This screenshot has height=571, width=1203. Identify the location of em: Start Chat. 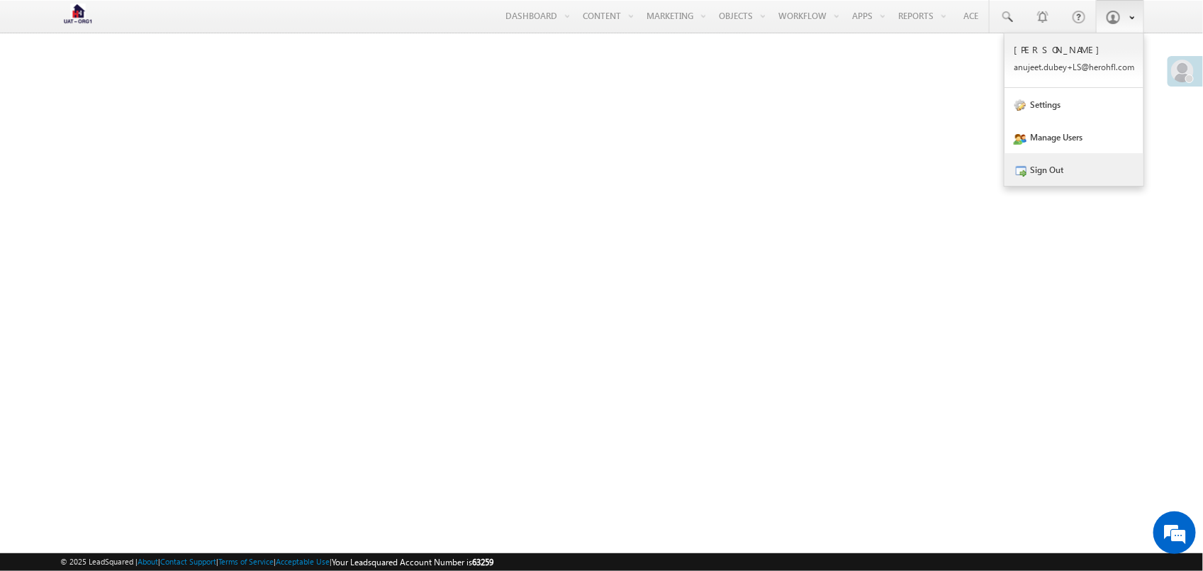
(225, 446).